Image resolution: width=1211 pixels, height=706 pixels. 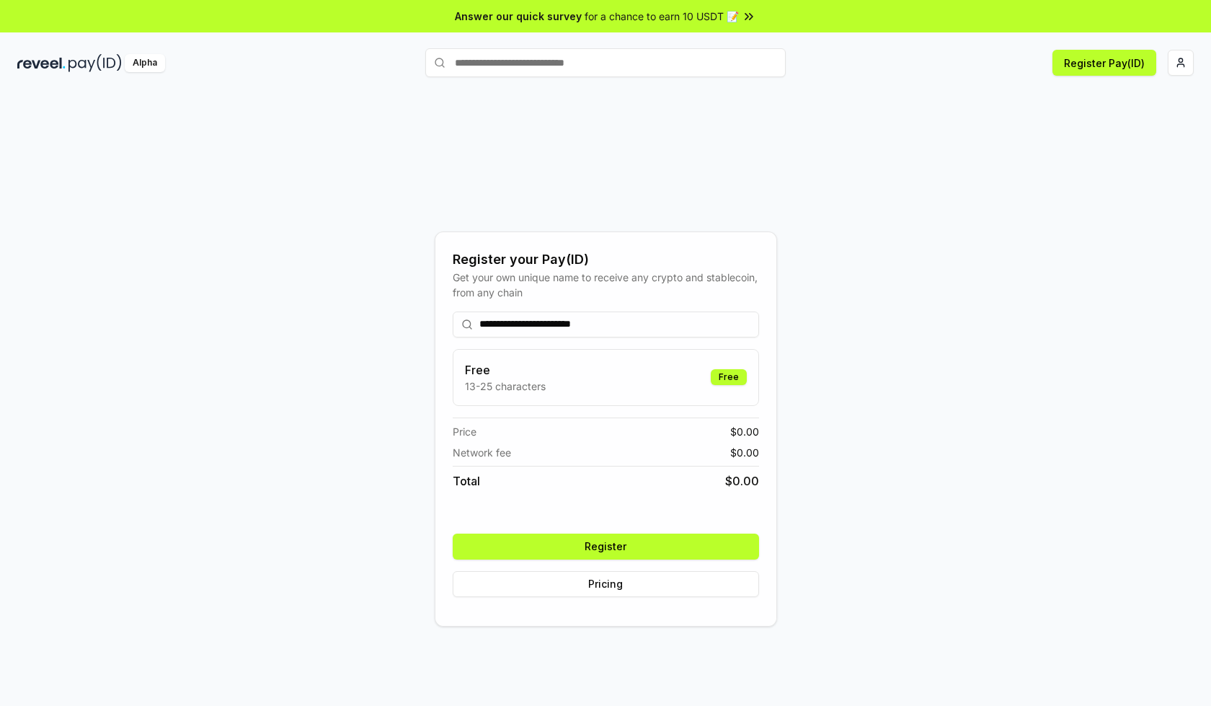 I want to click on img: reveel_dark, so click(x=41, y=63).